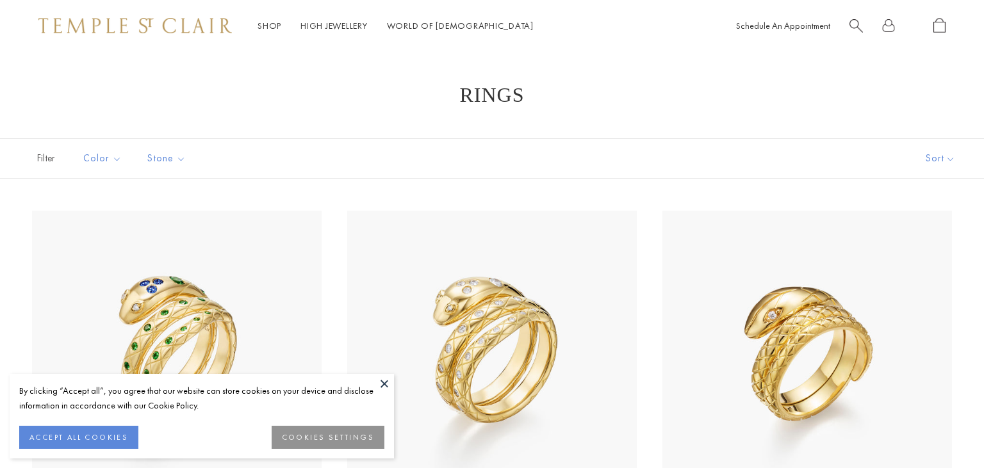 Image resolution: width=984 pixels, height=468 pixels. What do you see at coordinates (334, 26) in the screenshot?
I see `a: High JewelleryHigh Jewellery` at bounding box center [334, 26].